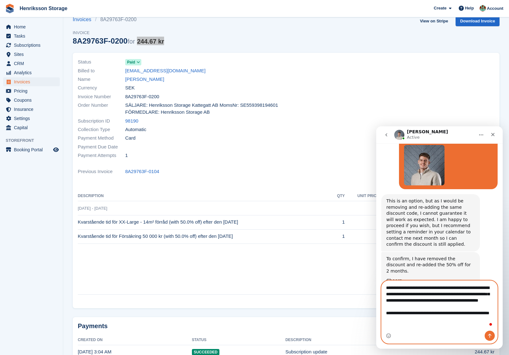  I want to click on div: To confirm, I have removed the discount and re-added the 50% off for 2 months., so click(54, 139).